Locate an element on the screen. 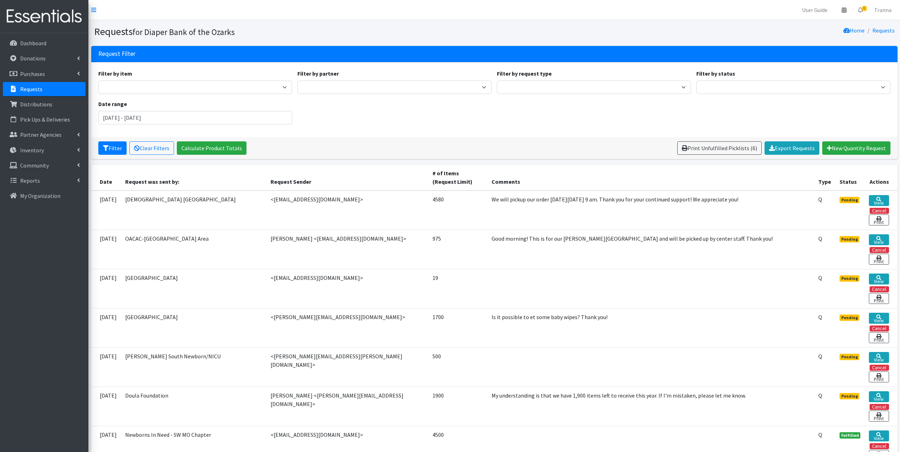 This screenshot has width=900, height=452. p: Community is located at coordinates (34, 166).